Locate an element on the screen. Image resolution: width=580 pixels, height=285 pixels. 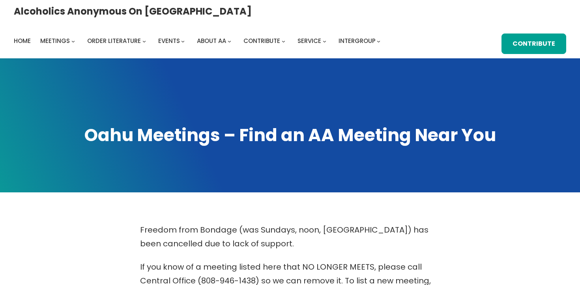
span: Meetings is located at coordinates (55, 41).